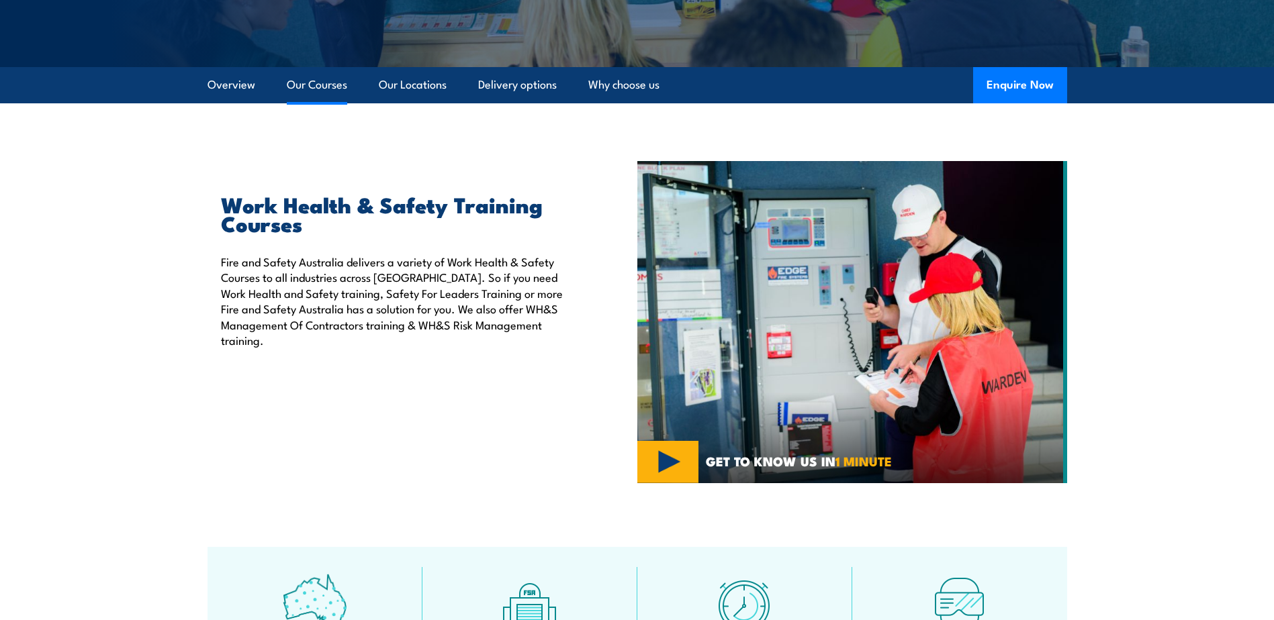  Describe the element at coordinates (852, 322) in the screenshot. I see `img: Workplace Health & Safety COURSES` at that location.